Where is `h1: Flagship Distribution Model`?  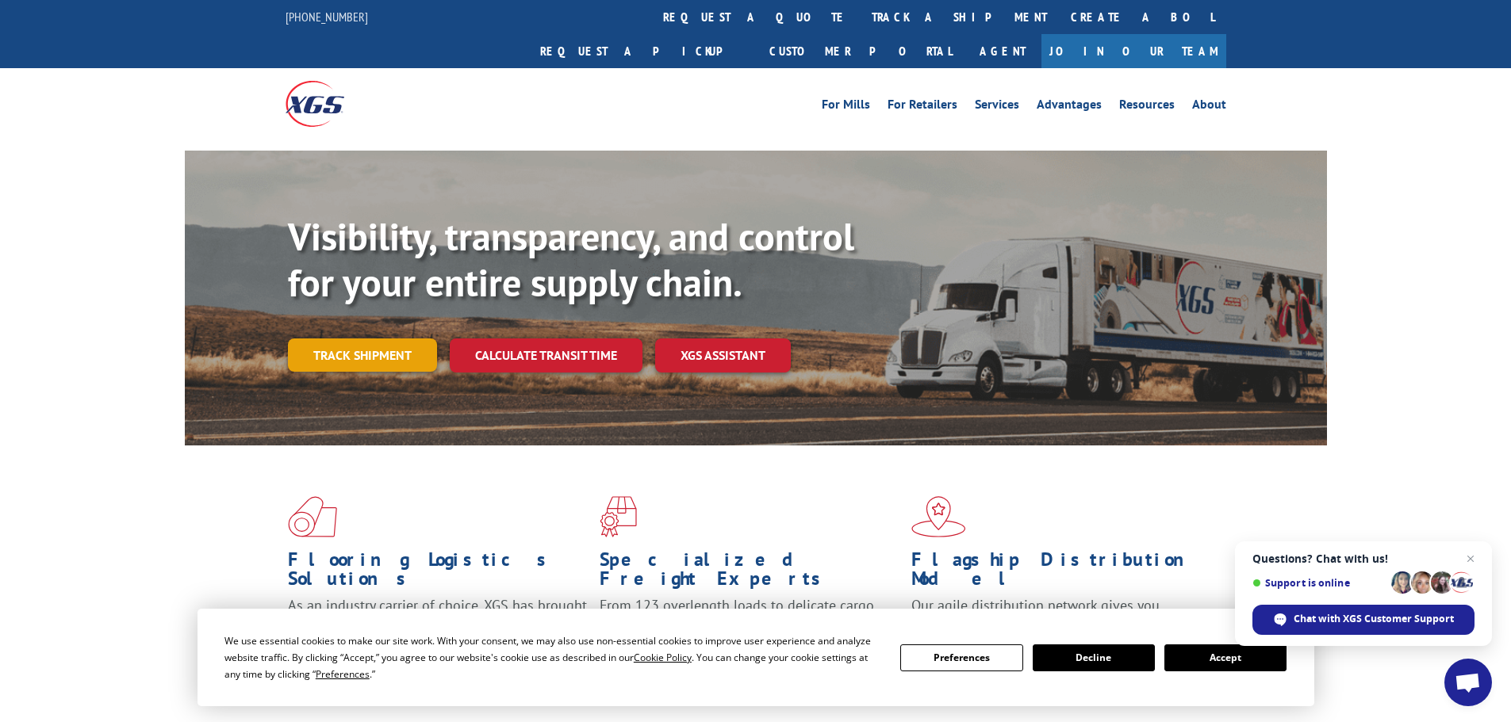 h1: Flagship Distribution Model is located at coordinates (1061, 573).